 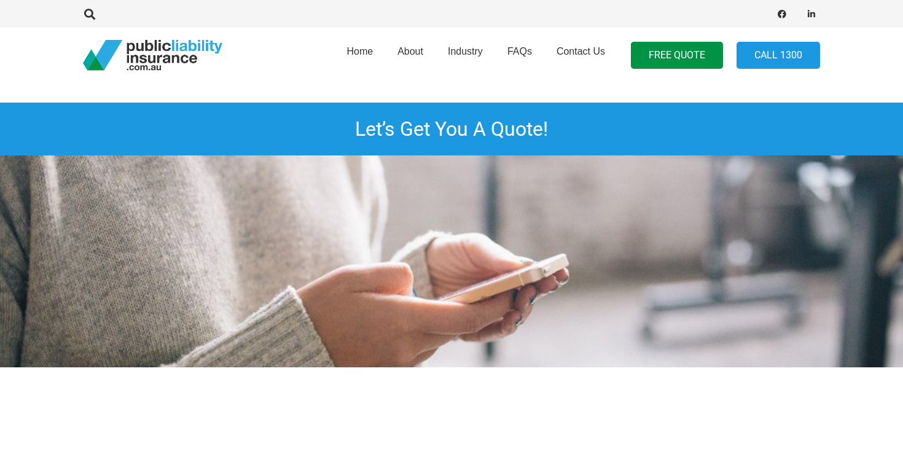 I want to click on img: cgu, so click(x=350, y=398).